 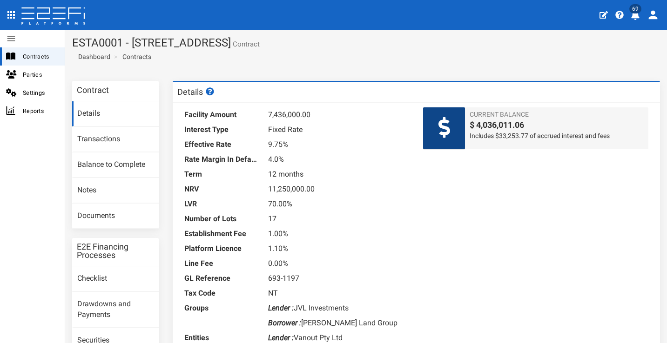 What do you see at coordinates (557, 136) in the screenshot?
I see `span: Includes $33,253.77 of accrued interest and fees` at bounding box center [557, 136].